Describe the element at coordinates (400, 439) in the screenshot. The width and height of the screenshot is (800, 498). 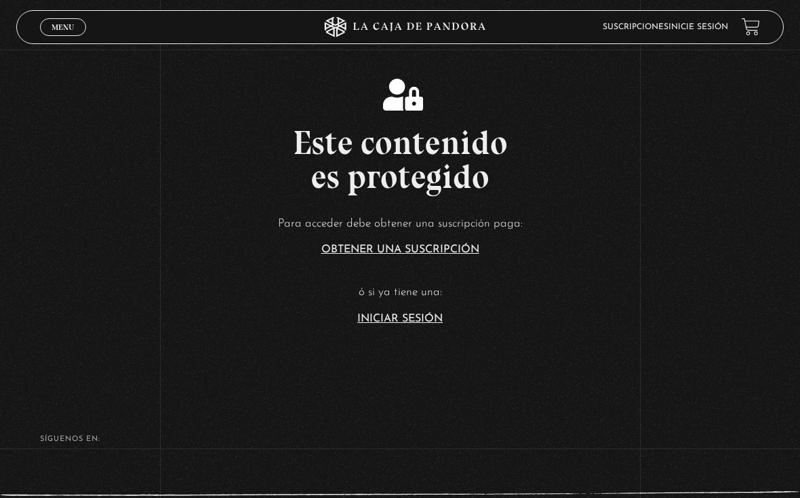
I see `h4: SÍguenos en:` at that location.